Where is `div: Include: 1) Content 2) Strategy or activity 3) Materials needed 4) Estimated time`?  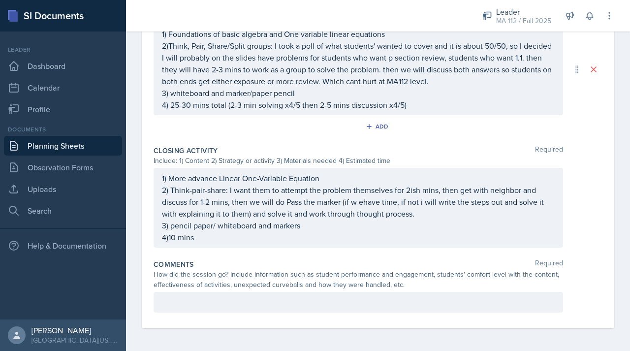
div: Include: 1) Content 2) Strategy or activity 3) Materials needed 4) Estimated time is located at coordinates (358, 160).